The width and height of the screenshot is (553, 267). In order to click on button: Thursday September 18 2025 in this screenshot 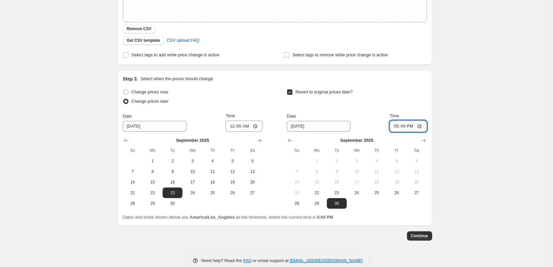, I will do `click(377, 182)`.